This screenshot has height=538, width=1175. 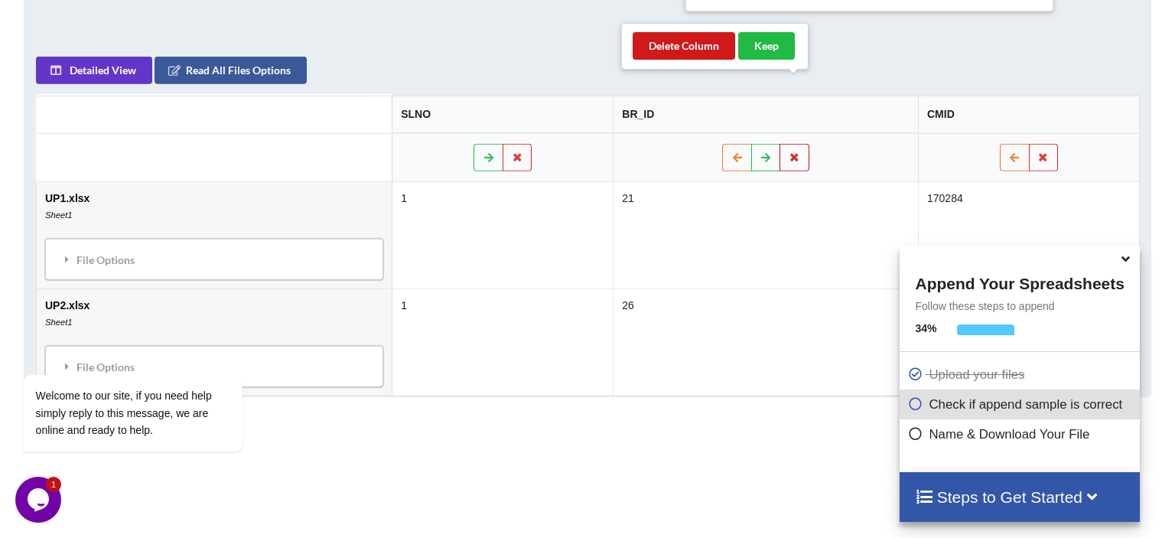 What do you see at coordinates (1021, 374) in the screenshot?
I see `p: Upload your files` at bounding box center [1021, 374].